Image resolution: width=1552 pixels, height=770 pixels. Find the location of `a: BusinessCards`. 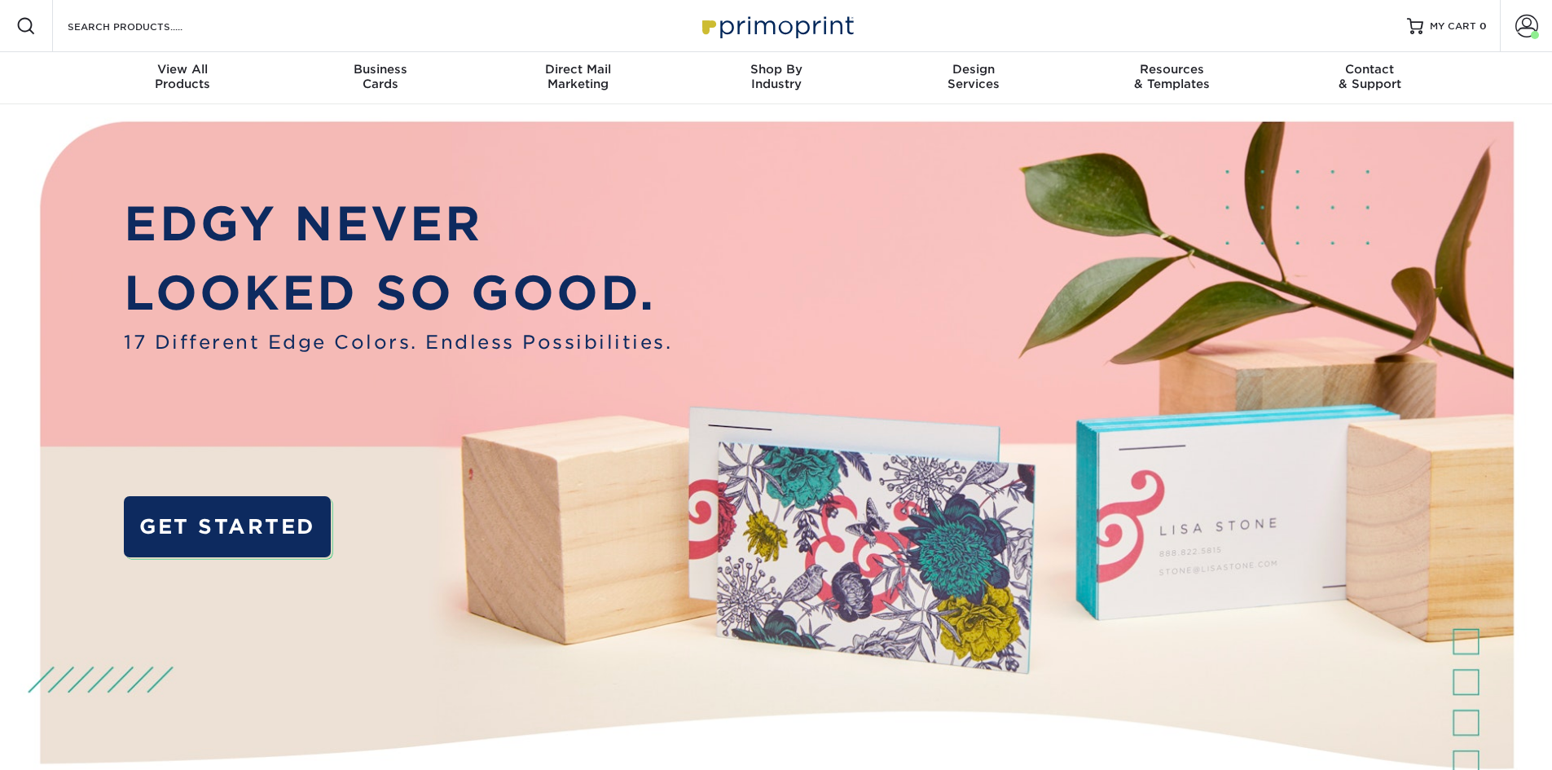

a: BusinessCards is located at coordinates (380, 78).